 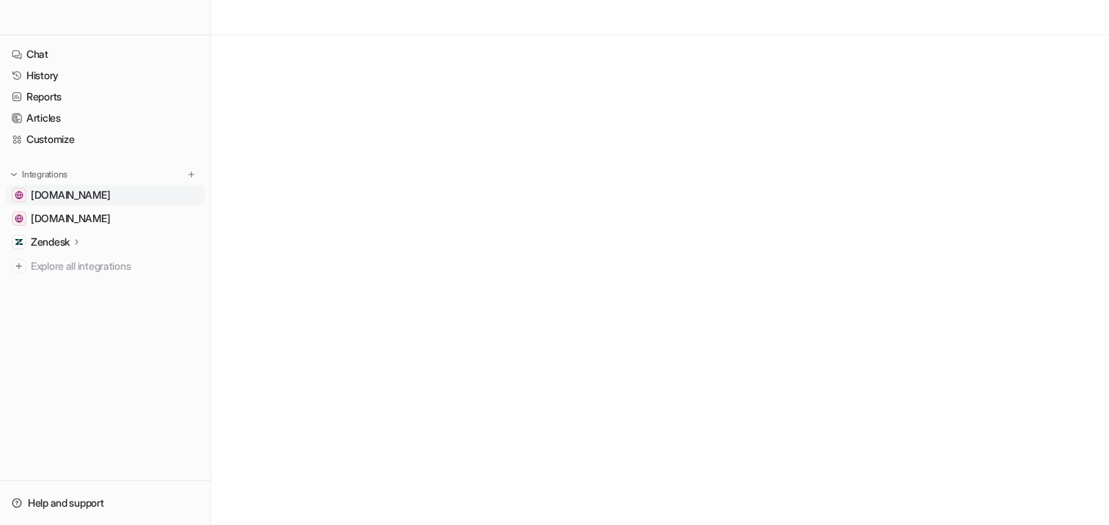 What do you see at coordinates (19, 242) in the screenshot?
I see `img: Zendesk` at bounding box center [19, 242].